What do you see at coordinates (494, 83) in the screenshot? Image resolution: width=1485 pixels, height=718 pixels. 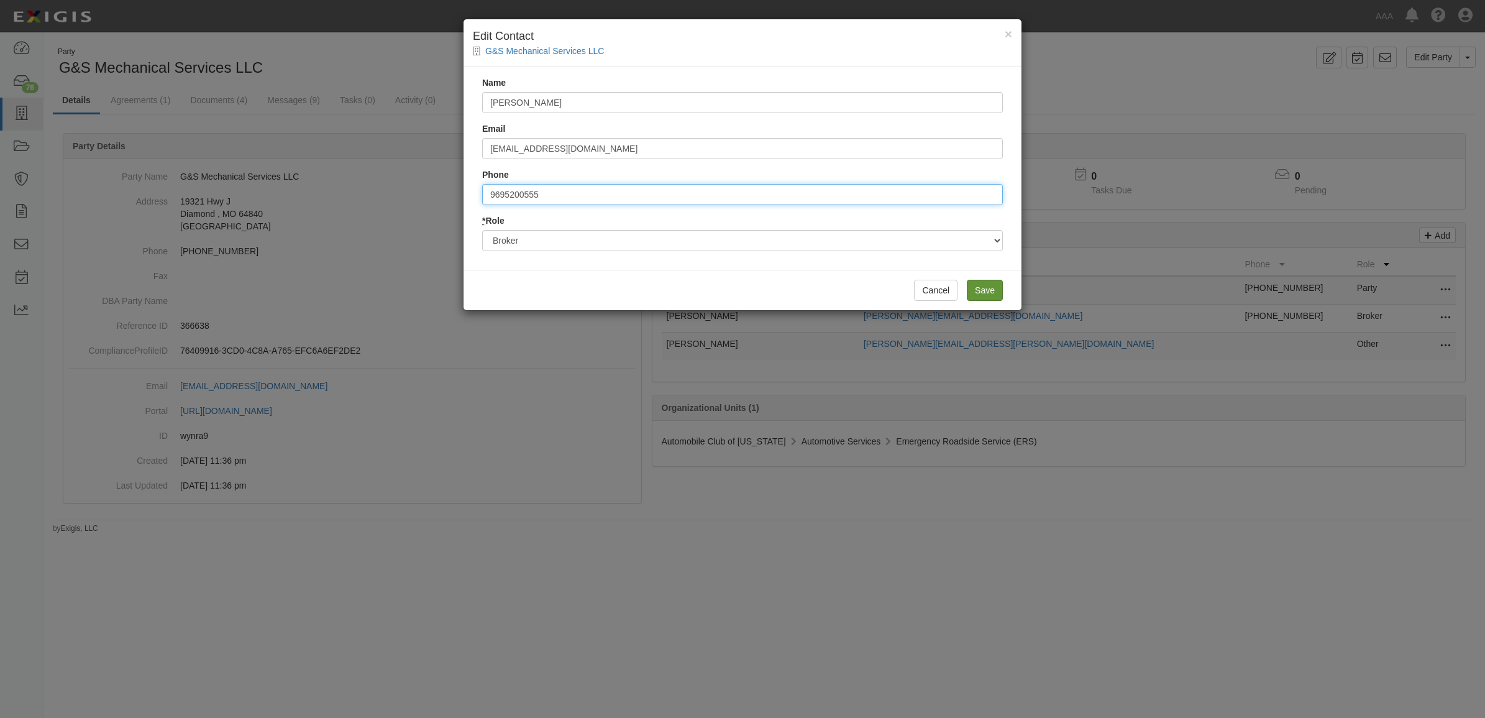 I see `label: Name` at bounding box center [494, 83].